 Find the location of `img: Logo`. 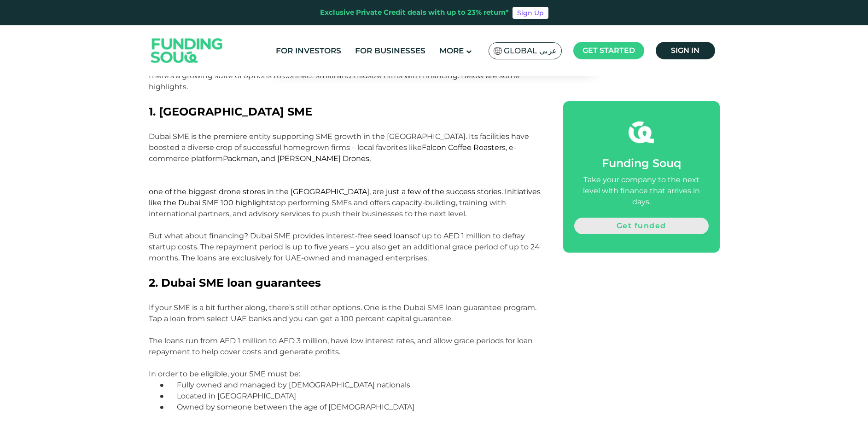

img: Logo is located at coordinates (187, 51).